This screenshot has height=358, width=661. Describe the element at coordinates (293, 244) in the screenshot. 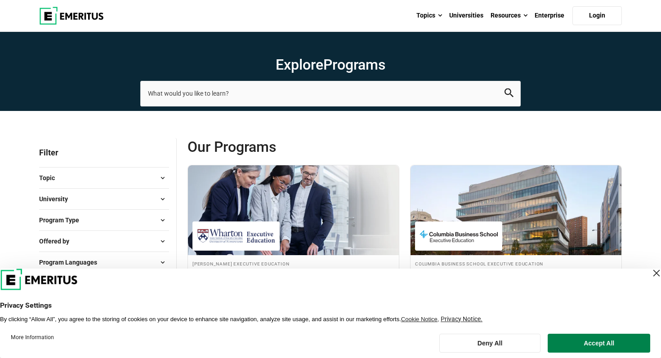

I see `a: Digital Transformation Course by Wharton Executive Education - September 10, 2025 Wharton Executi...` at that location.